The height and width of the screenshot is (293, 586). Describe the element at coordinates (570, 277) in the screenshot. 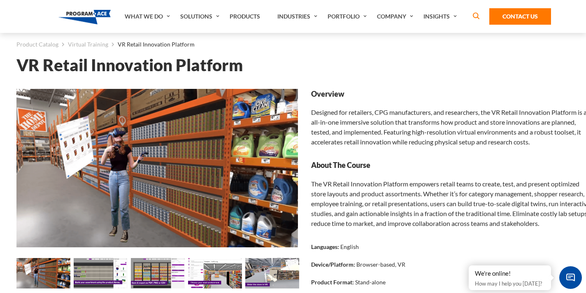

I see `span: Chat Widget` at that location.